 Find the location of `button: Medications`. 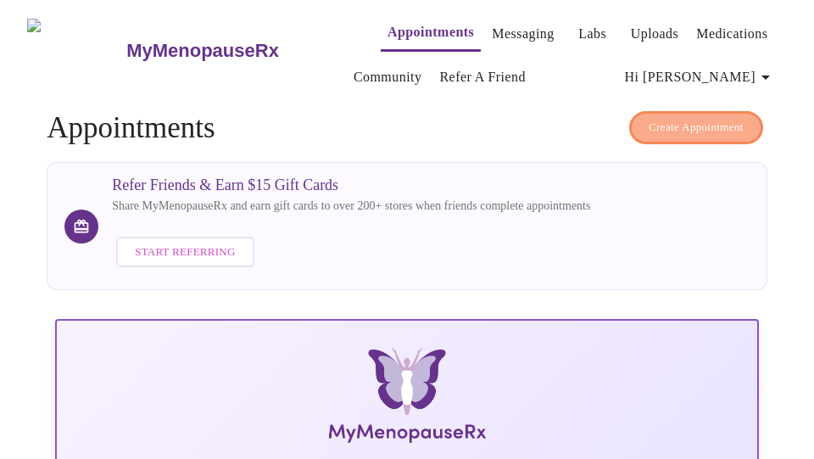

button: Medications is located at coordinates (732, 34).